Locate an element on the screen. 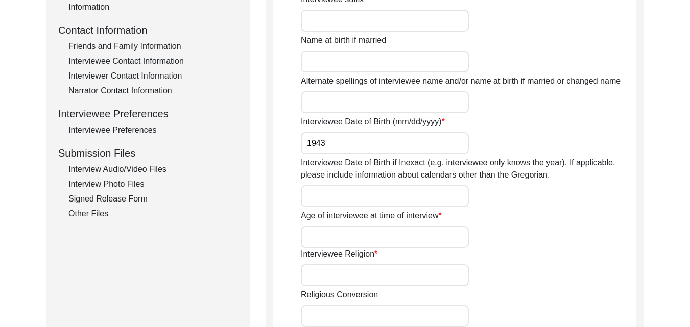 The width and height of the screenshot is (690, 327). label: Age of interviewee at time of interview is located at coordinates (371, 216).